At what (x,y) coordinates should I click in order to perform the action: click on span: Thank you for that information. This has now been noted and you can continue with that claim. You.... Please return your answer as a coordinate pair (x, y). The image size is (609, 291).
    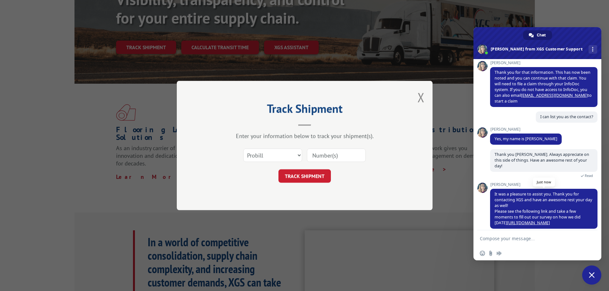
    Looking at the image, I should click on (543, 87).